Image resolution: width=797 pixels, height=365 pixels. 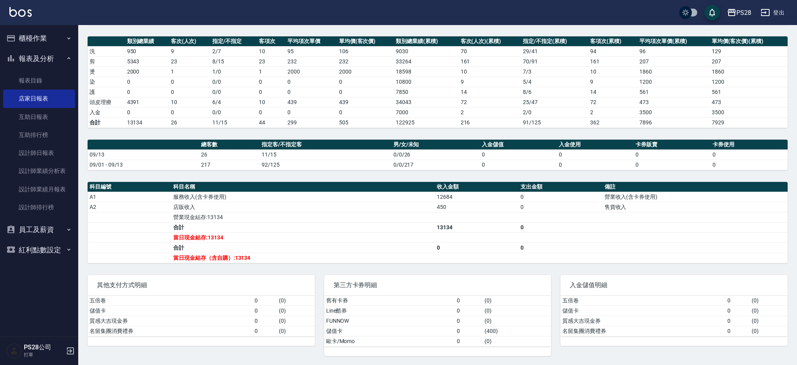 What do you see at coordinates (739, 13) in the screenshot?
I see `button: PS28` at bounding box center [739, 13].